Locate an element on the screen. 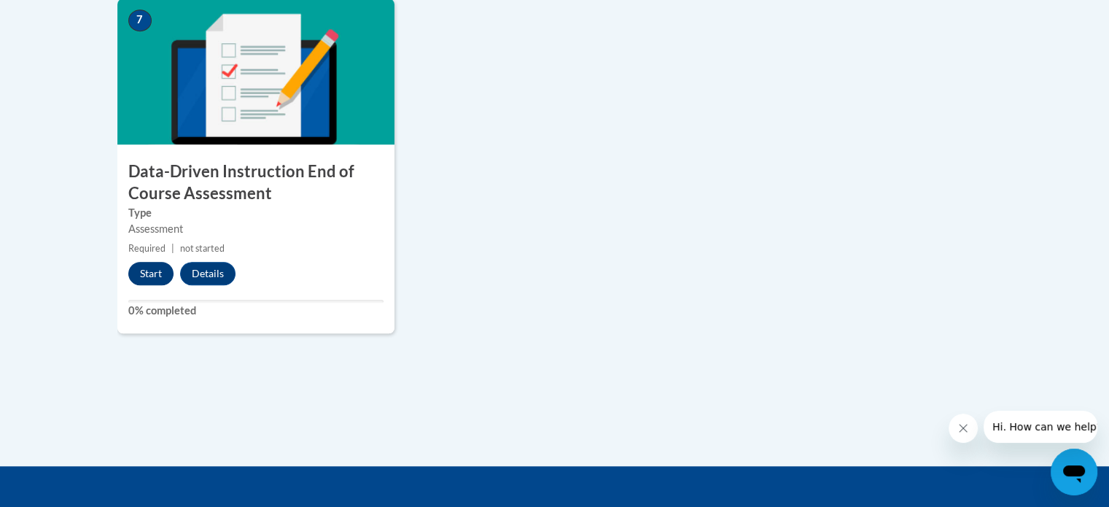 The width and height of the screenshot is (1109, 507). span: 7 is located at coordinates (140, 20).